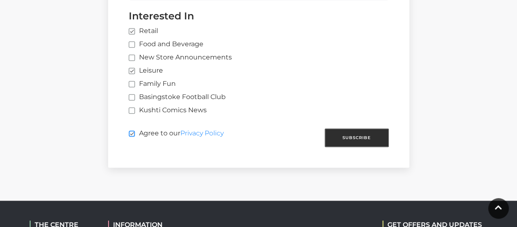 The width and height of the screenshot is (517, 227). Describe the element at coordinates (146, 71) in the screenshot. I see `label: Leisure` at that location.